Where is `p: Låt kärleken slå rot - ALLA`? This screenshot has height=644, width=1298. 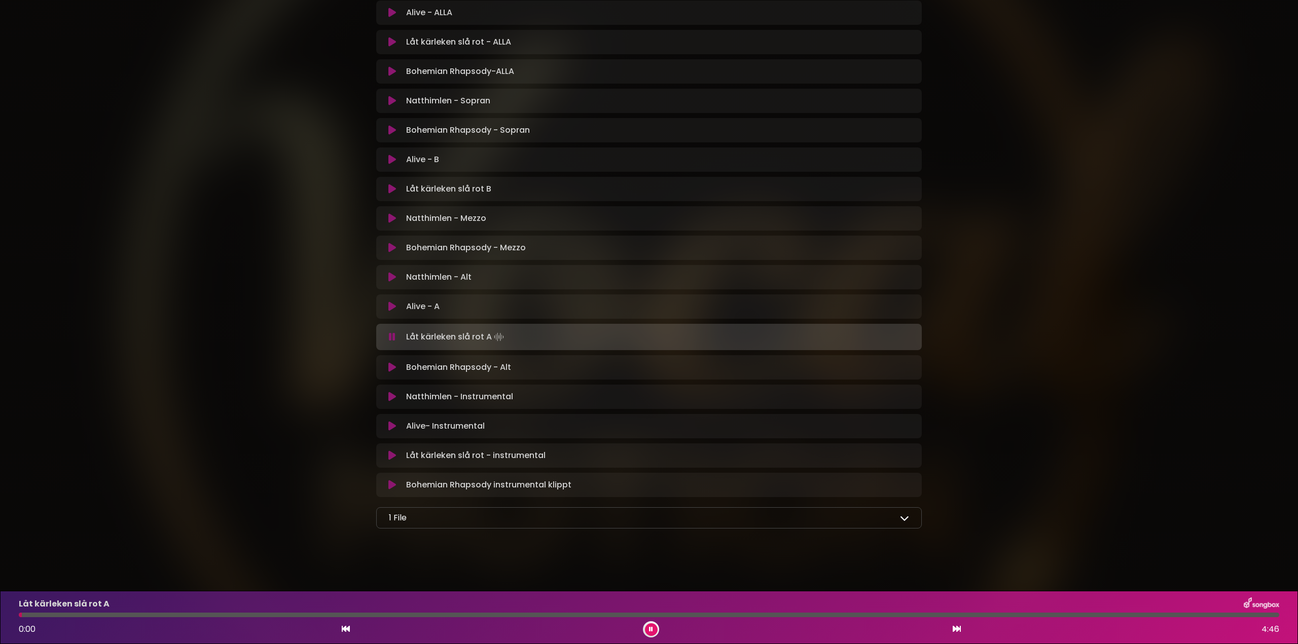 p: Låt kärleken slå rot - ALLA is located at coordinates (458, 42).